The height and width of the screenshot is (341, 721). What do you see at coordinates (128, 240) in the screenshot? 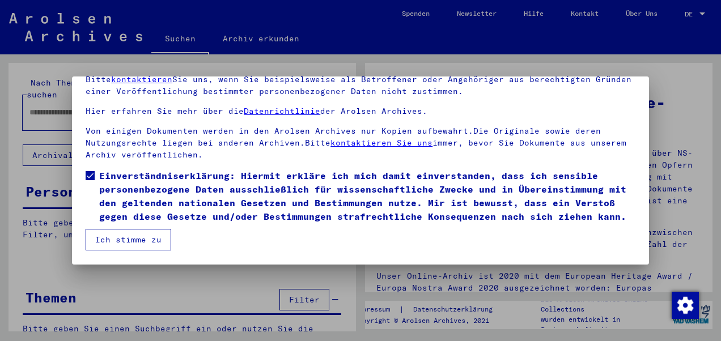
I see `button: Ich stimme zu` at bounding box center [128, 240].